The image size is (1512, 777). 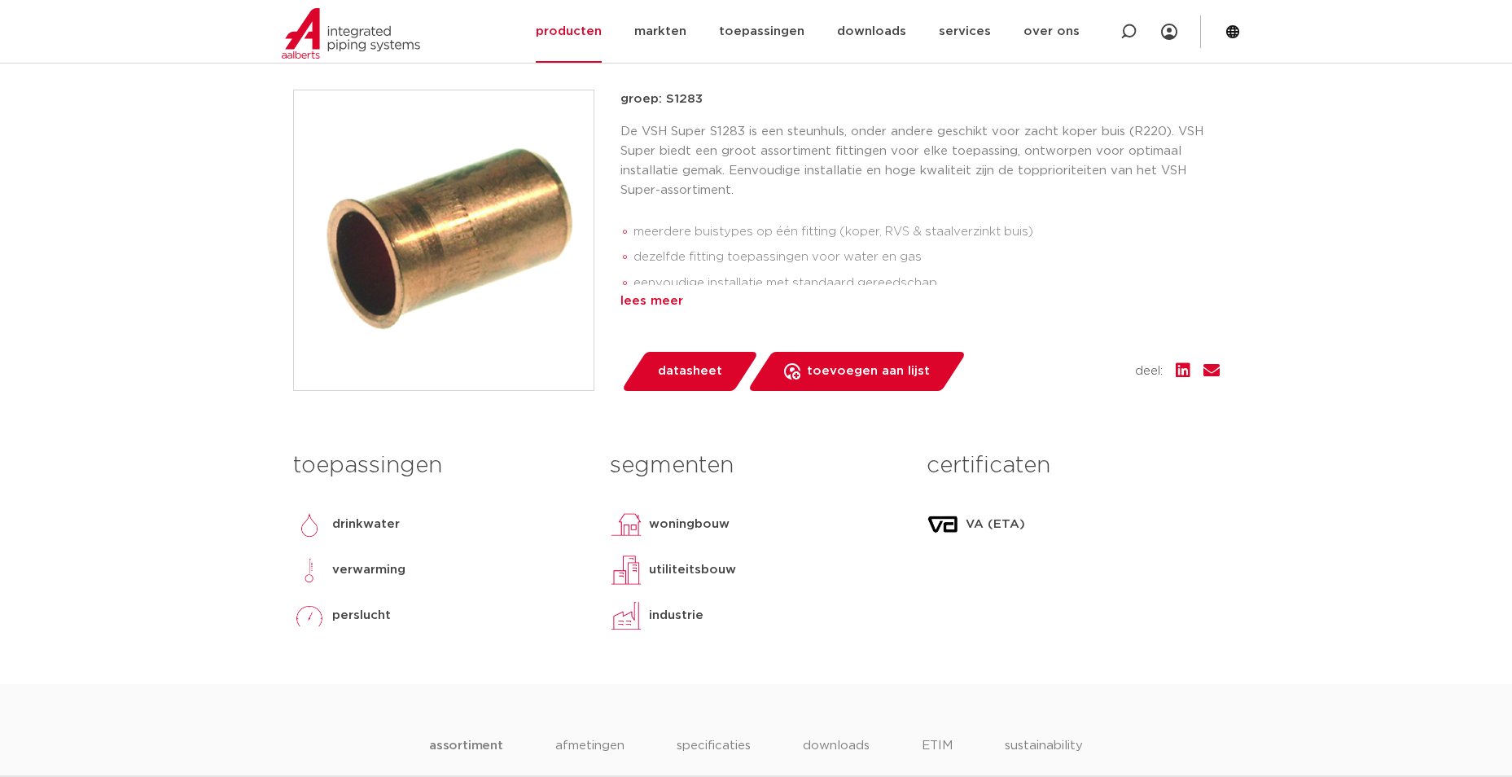 What do you see at coordinates (689, 371) in the screenshot?
I see `a: datasheet` at bounding box center [689, 371].